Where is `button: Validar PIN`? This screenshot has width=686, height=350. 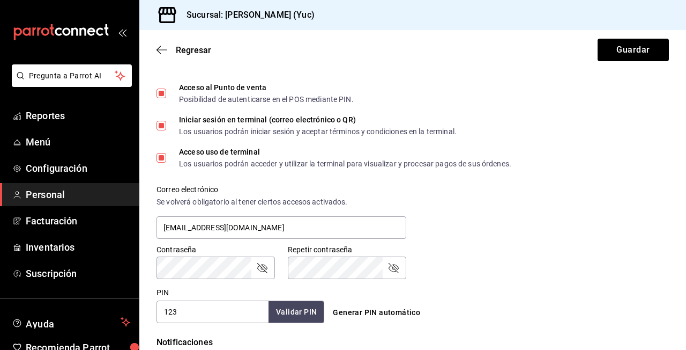
button: Validar PIN is located at coordinates (296, 311).